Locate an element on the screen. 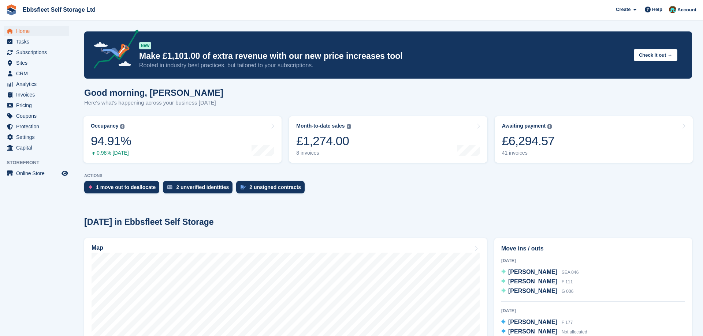 This screenshot has width=703, height=336. div: £1,274.00 is located at coordinates (323, 141).